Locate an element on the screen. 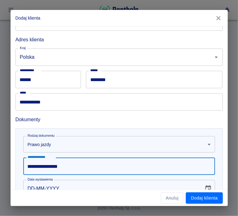 Image resolution: width=238 pixels, height=216 pixels. h2: Dodaj klienta is located at coordinates (119, 18).